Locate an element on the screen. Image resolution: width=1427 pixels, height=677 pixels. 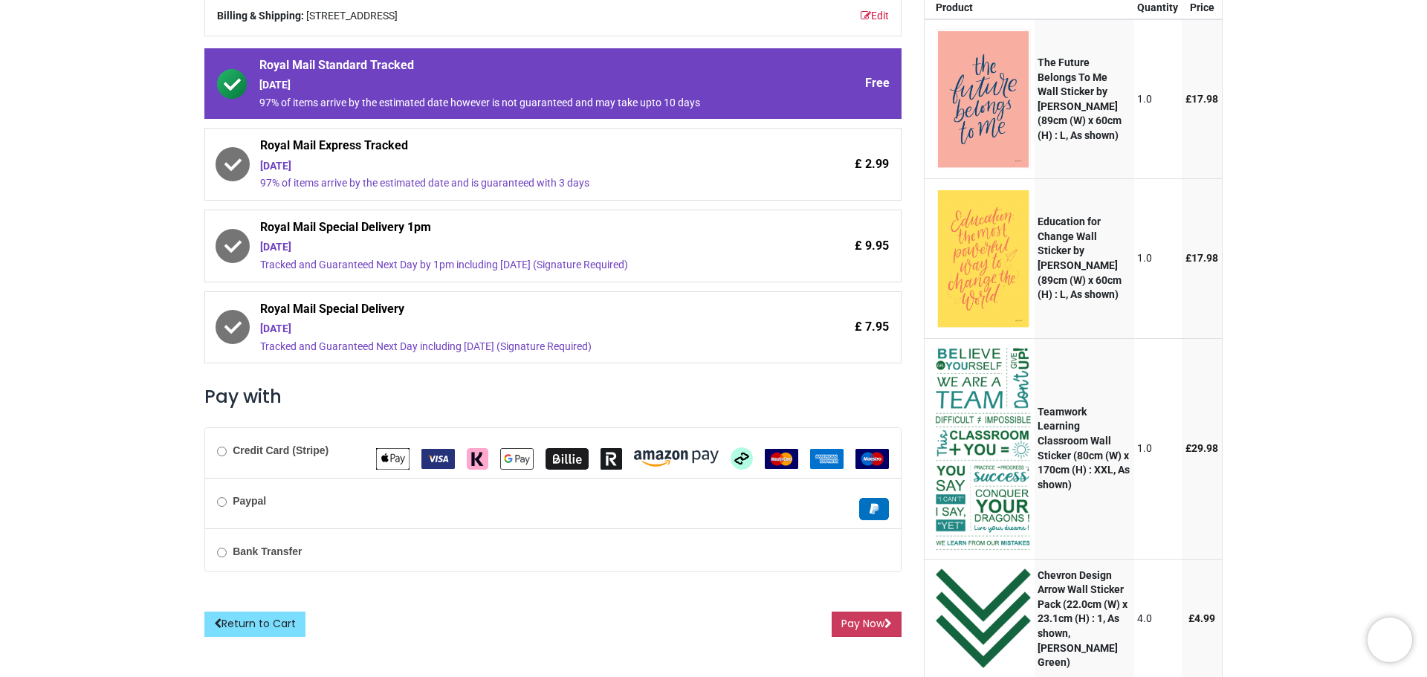
span: Billie is located at coordinates (567, 458).